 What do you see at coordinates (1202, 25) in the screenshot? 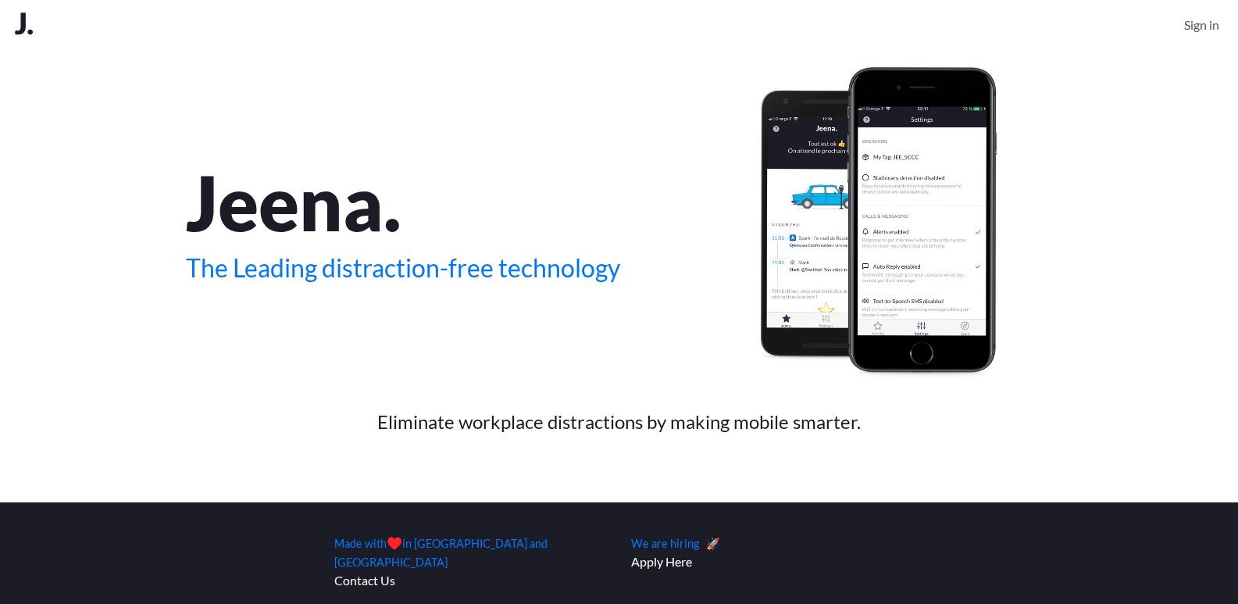
I see `a: Sign in` at bounding box center [1202, 25].